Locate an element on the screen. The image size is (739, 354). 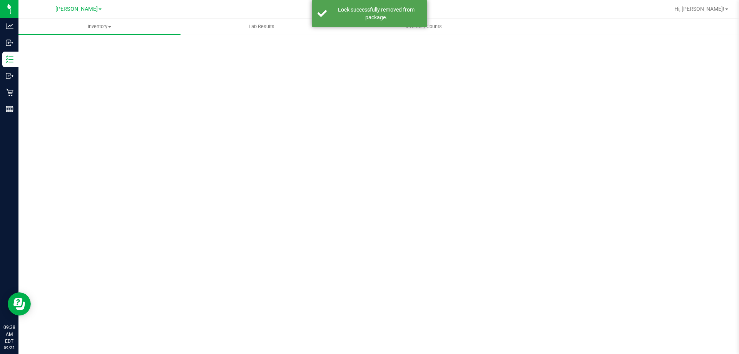
inline-svg: Inventory is located at coordinates (10, 59).